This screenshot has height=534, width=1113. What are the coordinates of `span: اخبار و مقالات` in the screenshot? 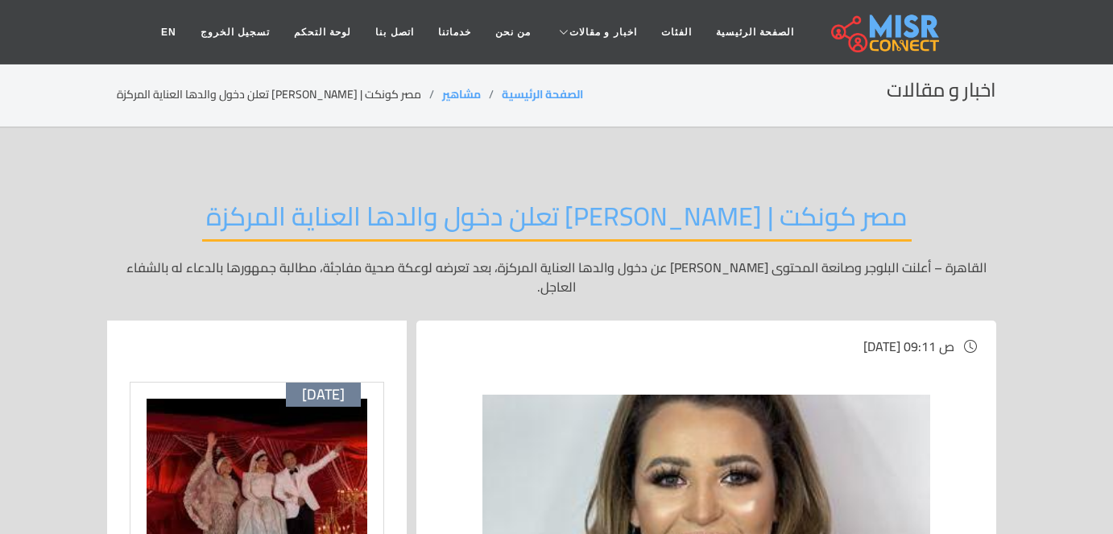 It's located at (603, 32).